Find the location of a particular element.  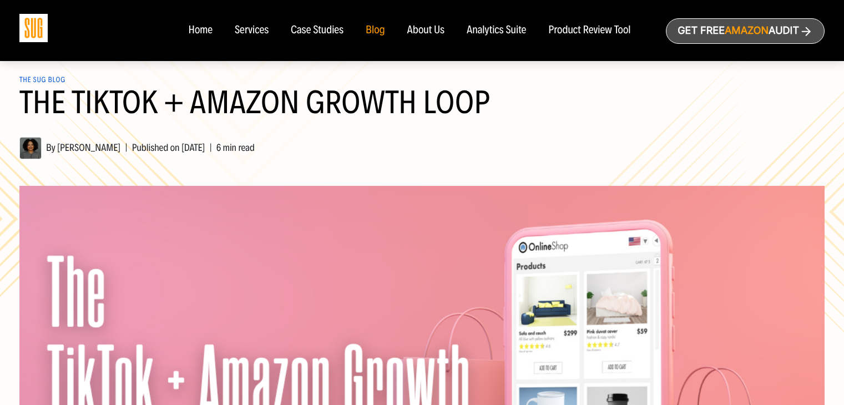

a: Product Review Tool is located at coordinates (589, 31).